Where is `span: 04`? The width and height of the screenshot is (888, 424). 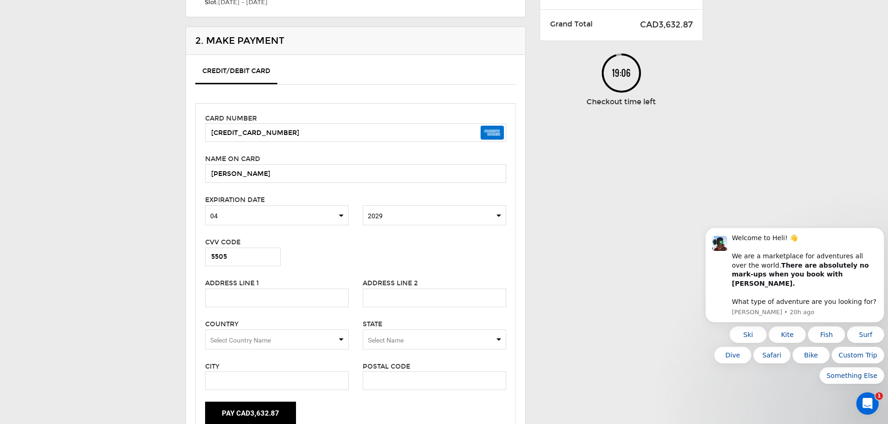 span: 04 is located at coordinates (277, 216).